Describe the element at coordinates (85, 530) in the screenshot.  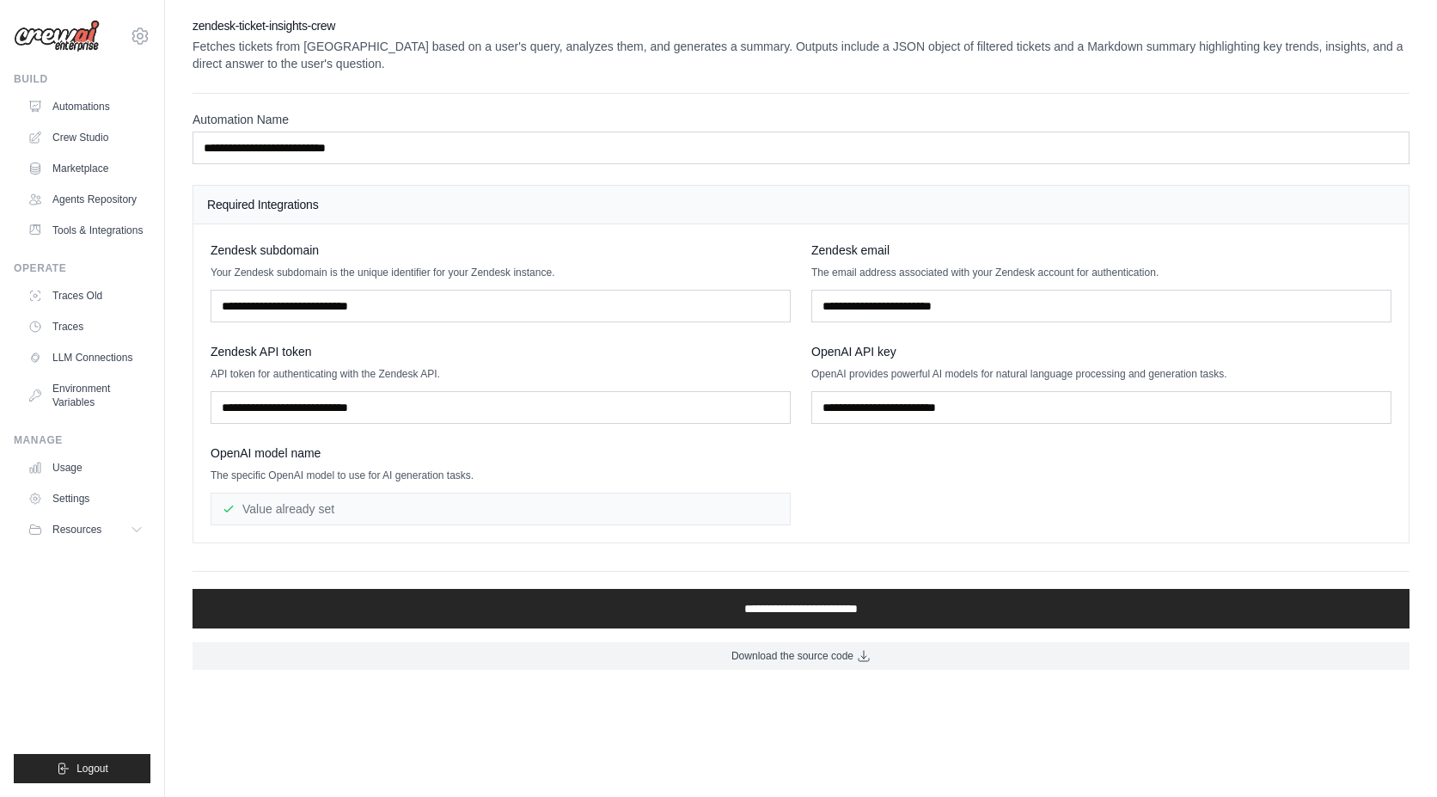
I see `button: Resources` at that location.